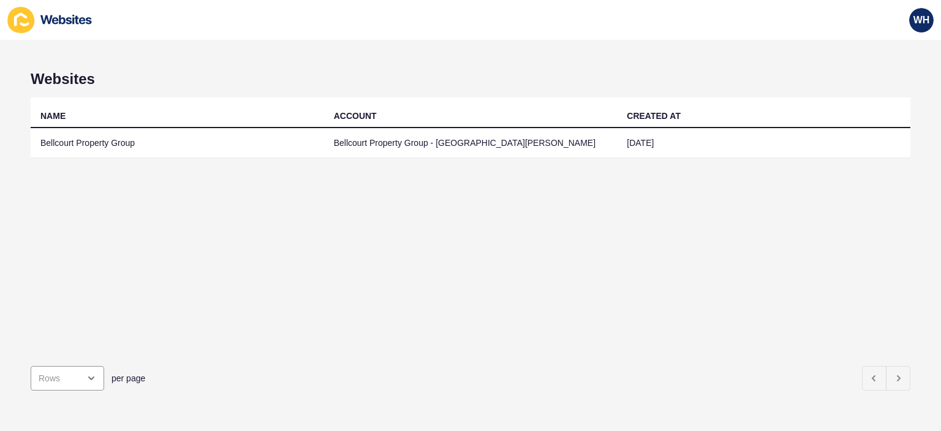 The width and height of the screenshot is (941, 431). I want to click on div: ACCOUNT, so click(355, 116).